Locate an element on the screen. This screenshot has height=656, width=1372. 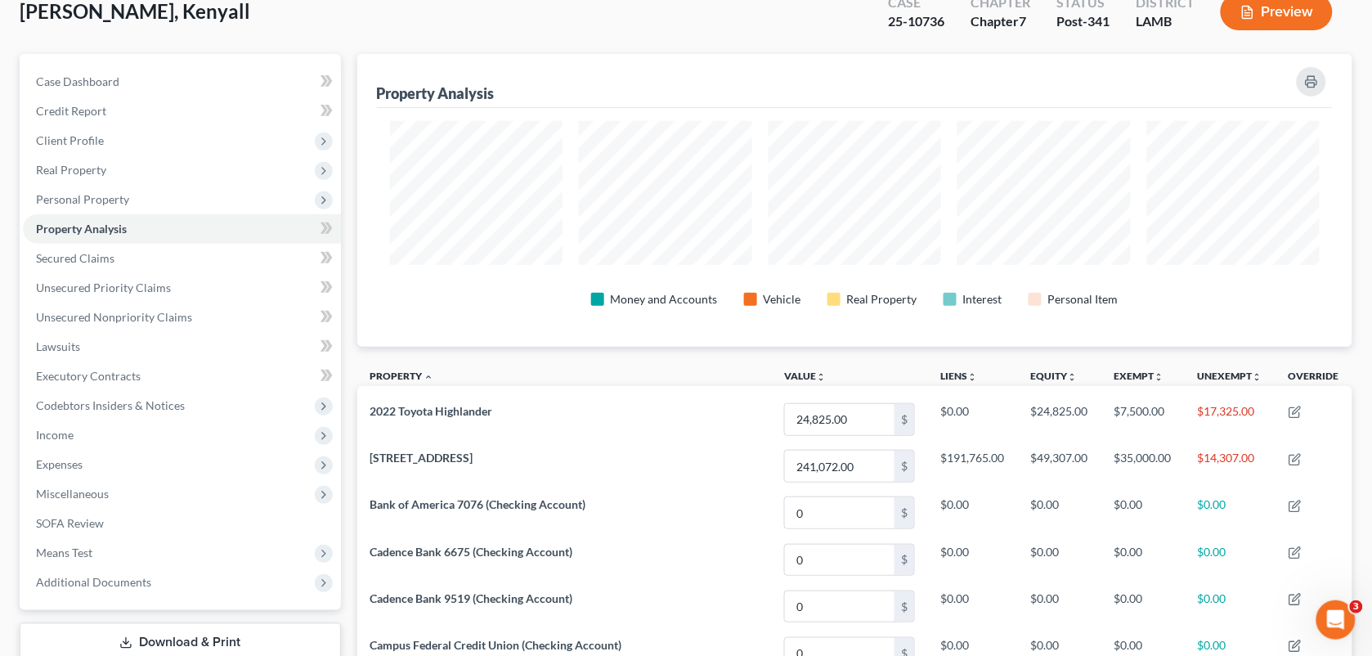
span: Personal Property is located at coordinates (83, 199).